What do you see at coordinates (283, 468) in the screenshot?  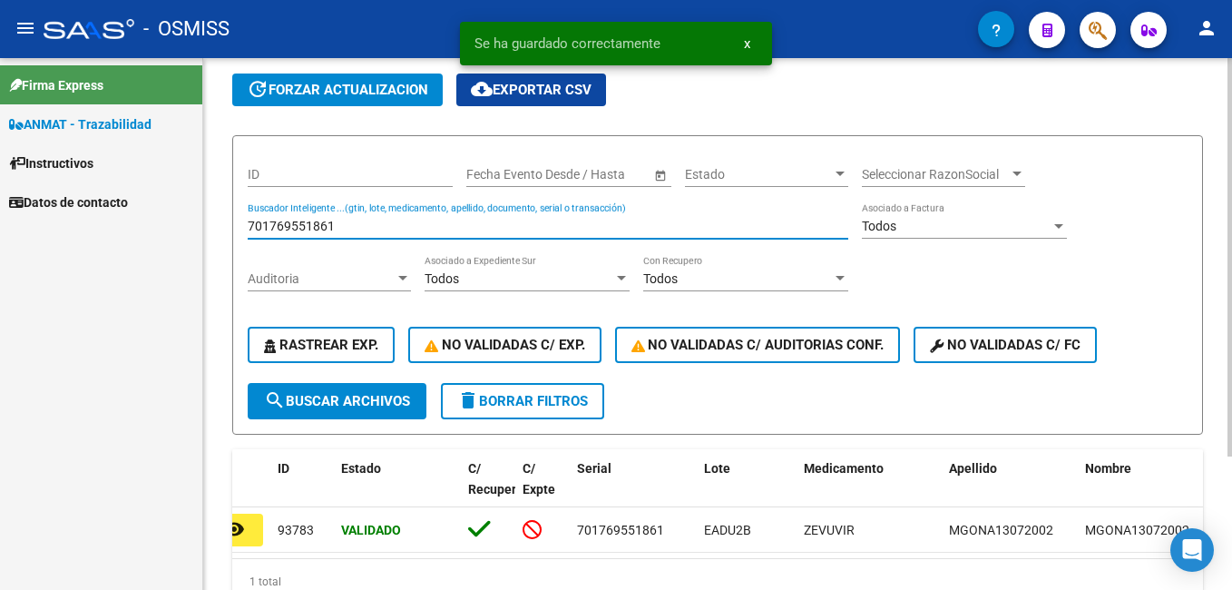 I see `span: ID` at bounding box center [283, 468].